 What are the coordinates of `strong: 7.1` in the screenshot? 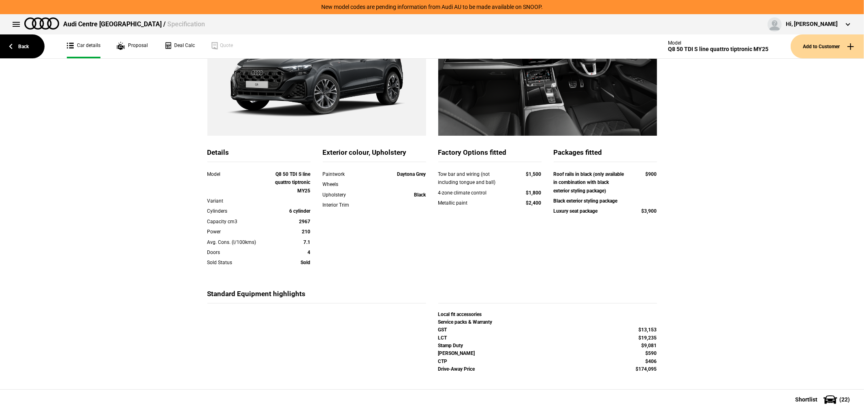 It's located at (307, 242).